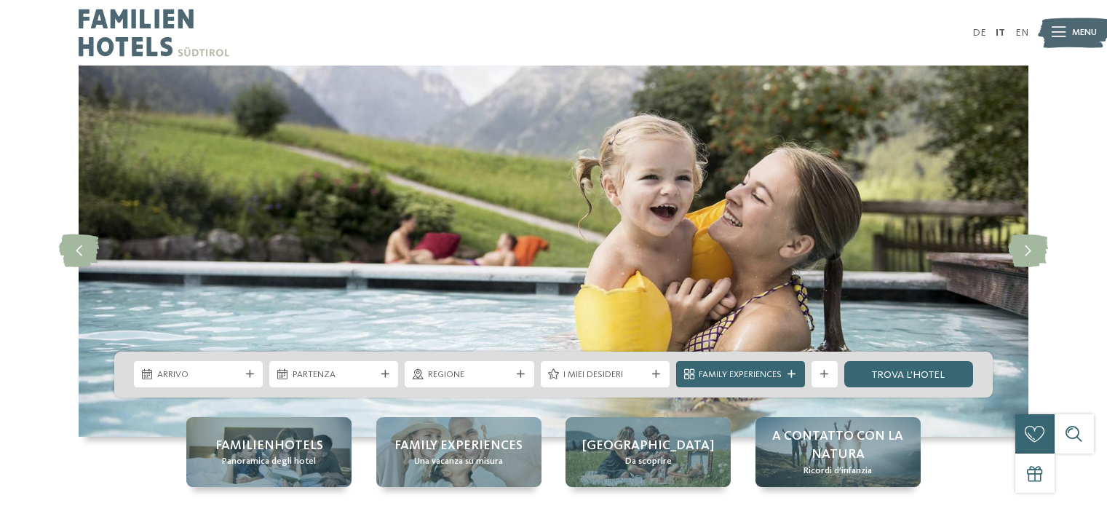  I want to click on span: I miei desideri, so click(605, 375).